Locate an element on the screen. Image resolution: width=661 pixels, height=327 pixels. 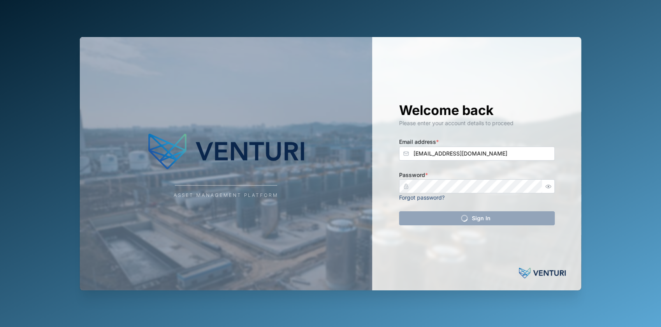
label: Email address is located at coordinates (419, 142).